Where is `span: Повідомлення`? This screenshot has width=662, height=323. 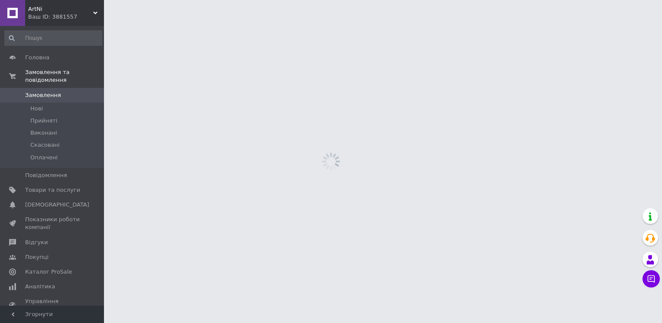 span: Повідомлення is located at coordinates (46, 176).